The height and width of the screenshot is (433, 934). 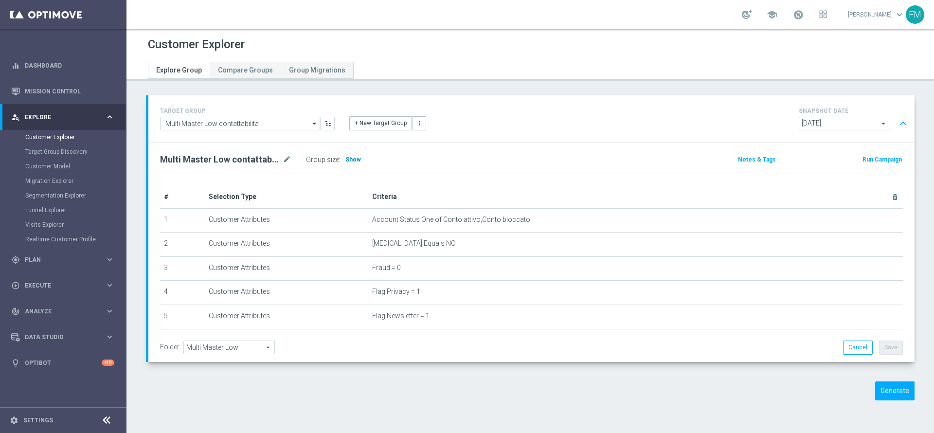 What do you see at coordinates (63, 65) in the screenshot?
I see `div: Dashboard` at bounding box center [63, 65].